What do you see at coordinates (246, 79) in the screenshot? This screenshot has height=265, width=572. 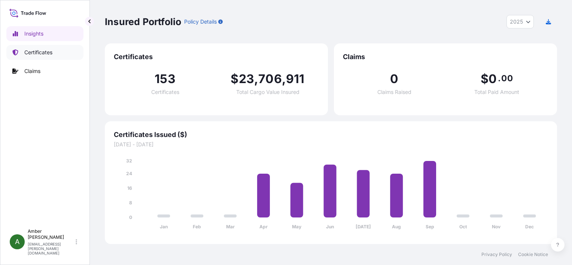 I see `span: 23` at bounding box center [246, 79].